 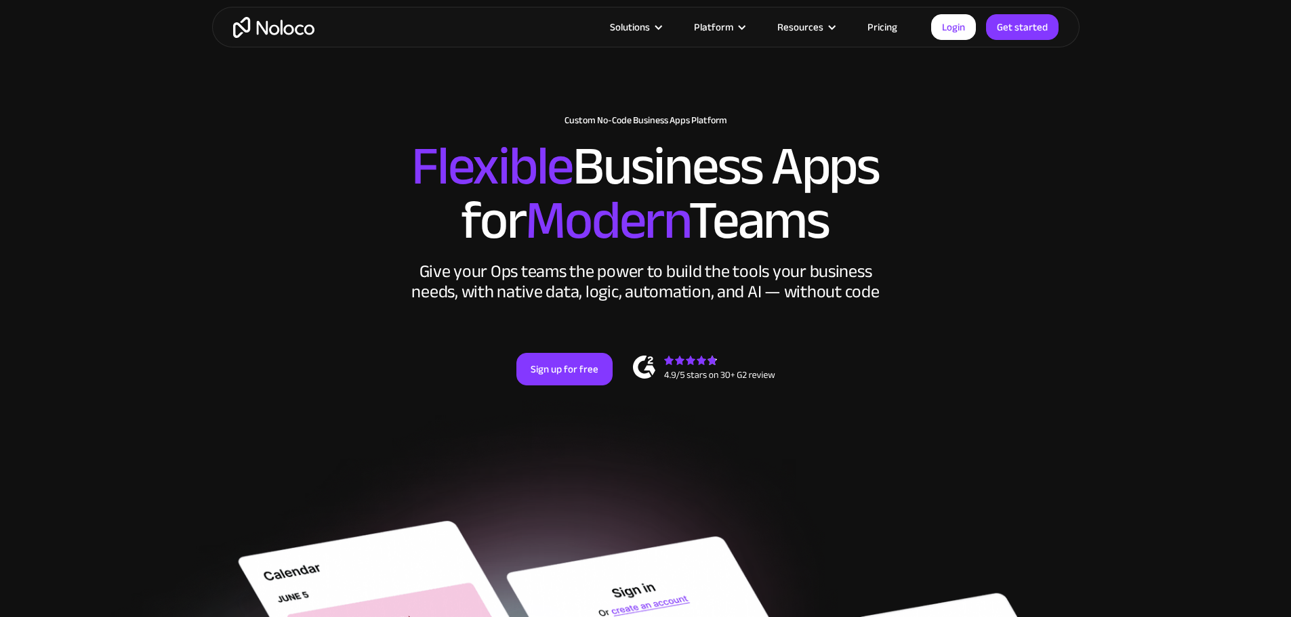 I want to click on span: Flexible, so click(x=492, y=166).